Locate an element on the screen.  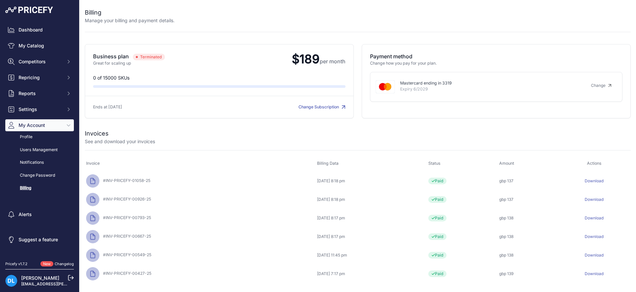
span: Actions is located at coordinates (594, 163).